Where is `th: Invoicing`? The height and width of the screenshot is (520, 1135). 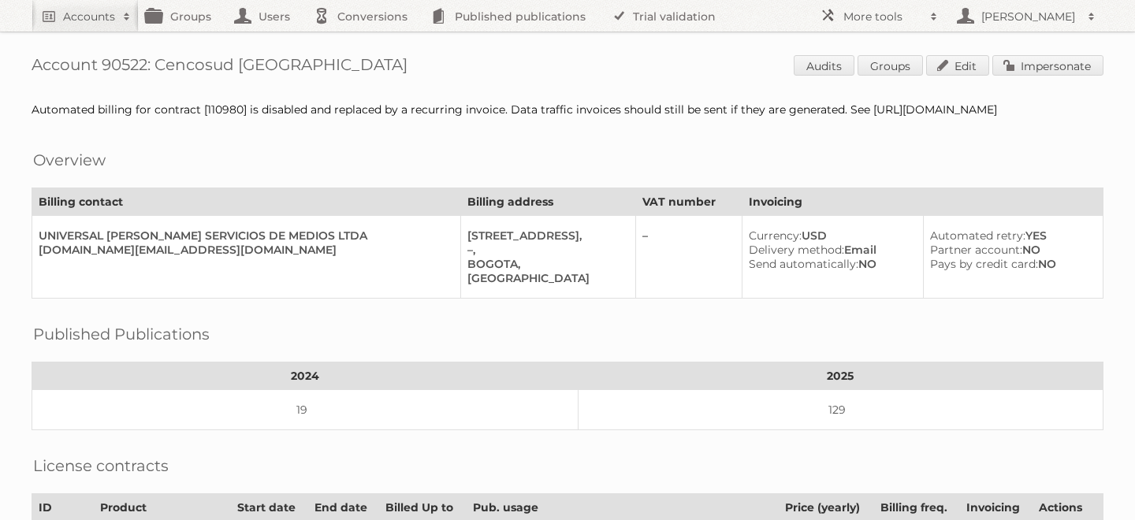
th: Invoicing is located at coordinates (923, 202).